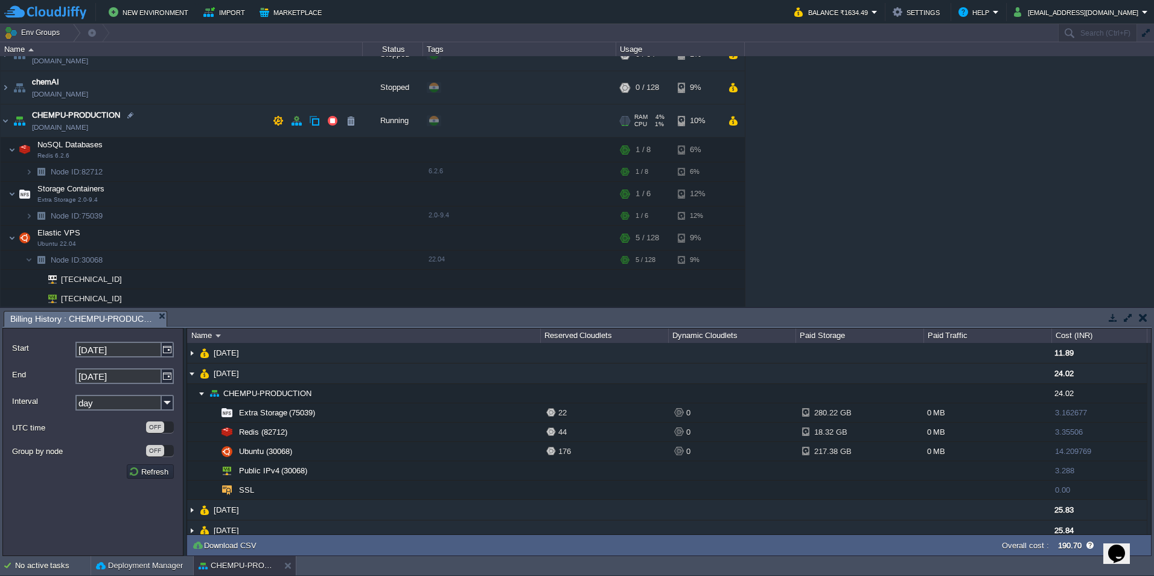  Describe the element at coordinates (1069, 432) in the screenshot. I see `span: 3.35506` at that location.